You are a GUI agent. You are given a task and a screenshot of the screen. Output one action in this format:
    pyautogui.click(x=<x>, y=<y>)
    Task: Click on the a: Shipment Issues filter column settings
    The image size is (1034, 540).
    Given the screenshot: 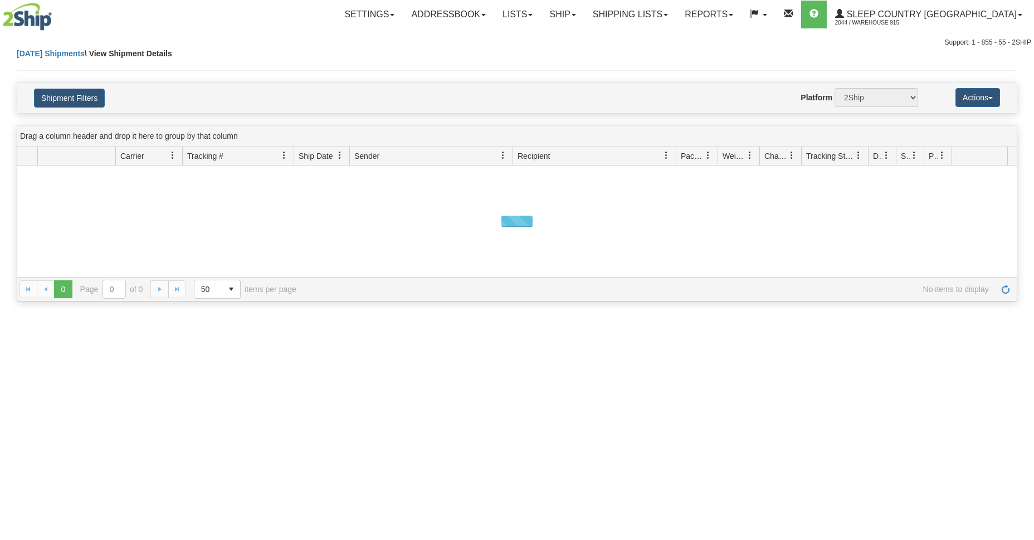 What is the action you would take?
    pyautogui.click(x=914, y=155)
    